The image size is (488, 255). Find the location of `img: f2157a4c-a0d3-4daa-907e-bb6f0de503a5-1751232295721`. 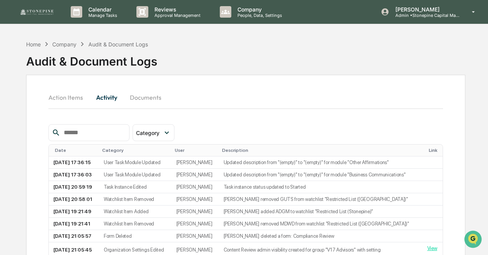

img: f2157a4c-a0d3-4daa-907e-bb6f0de503a5-1751232295721 is located at coordinates (10, 10).